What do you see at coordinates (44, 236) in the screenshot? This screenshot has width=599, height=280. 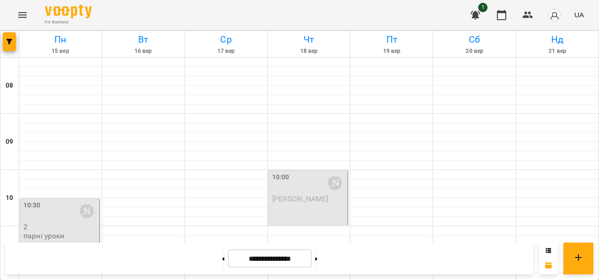 I see `p: парні уроки` at bounding box center [44, 236].